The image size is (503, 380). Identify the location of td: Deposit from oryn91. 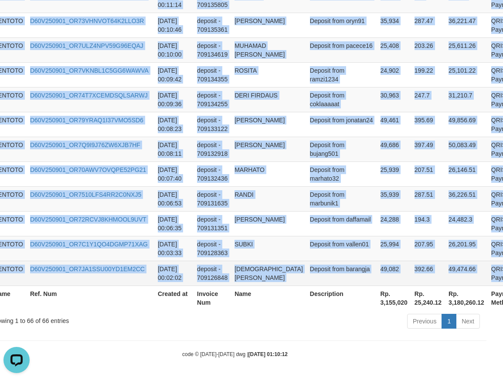
(342, 25).